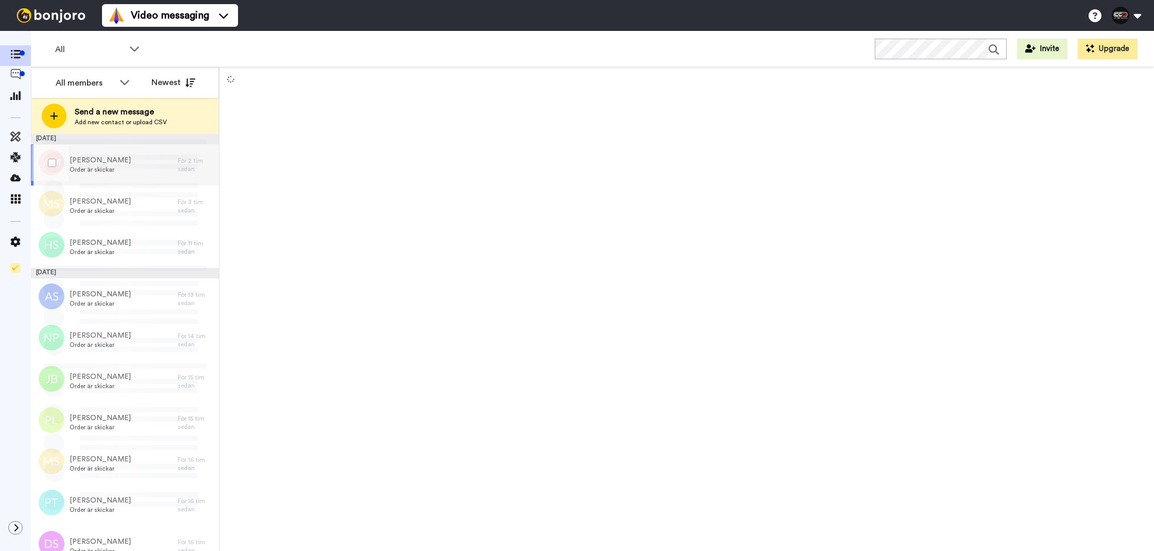  Describe the element at coordinates (52, 296) in the screenshot. I see `img: as.png` at that location.